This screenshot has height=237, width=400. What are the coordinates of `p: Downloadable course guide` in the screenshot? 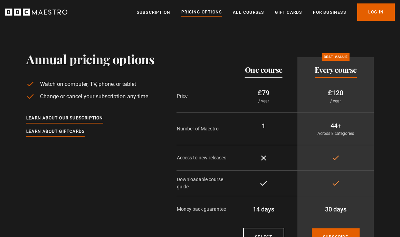 It's located at (203, 183).